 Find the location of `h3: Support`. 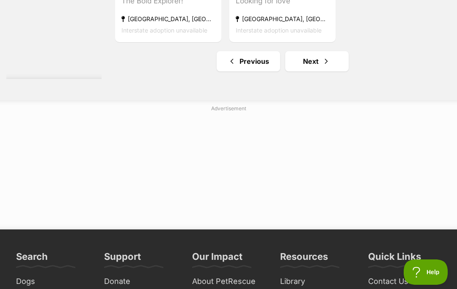

h3: Support is located at coordinates (122, 259).